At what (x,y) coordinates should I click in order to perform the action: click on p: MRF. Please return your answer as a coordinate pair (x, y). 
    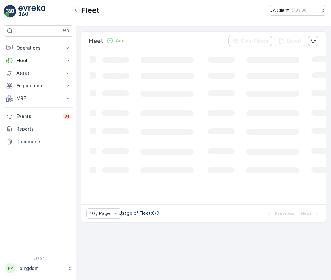
    Looking at the image, I should click on (39, 98).